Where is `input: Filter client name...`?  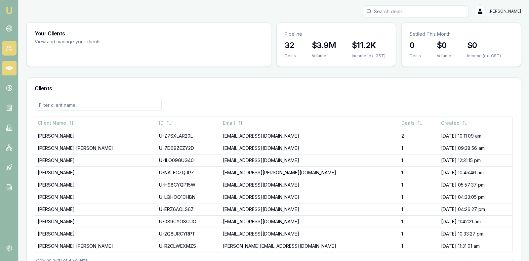
input: Filter client name... is located at coordinates (98, 105).